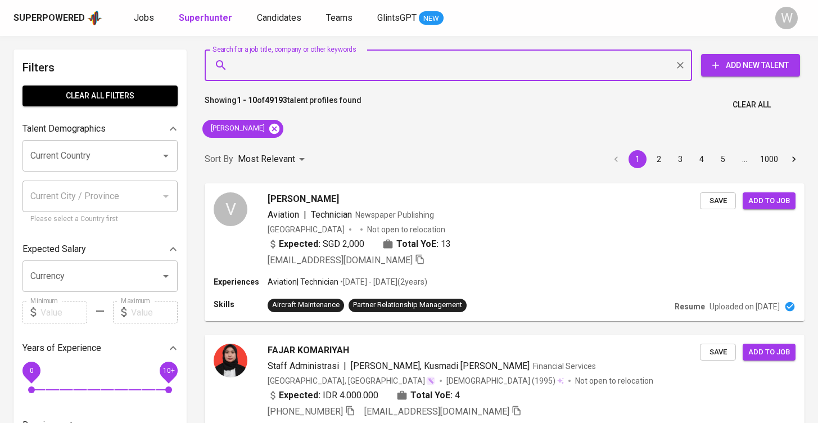  What do you see at coordinates (219, 159) in the screenshot?
I see `p: Sort By` at bounding box center [219, 159].